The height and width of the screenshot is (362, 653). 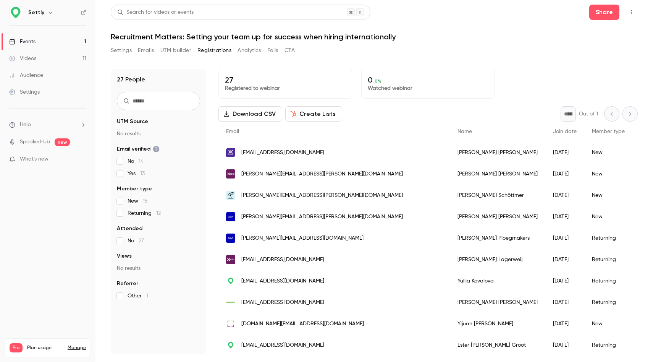 What do you see at coordinates (249, 50) in the screenshot?
I see `button: Analytics` at bounding box center [249, 50].